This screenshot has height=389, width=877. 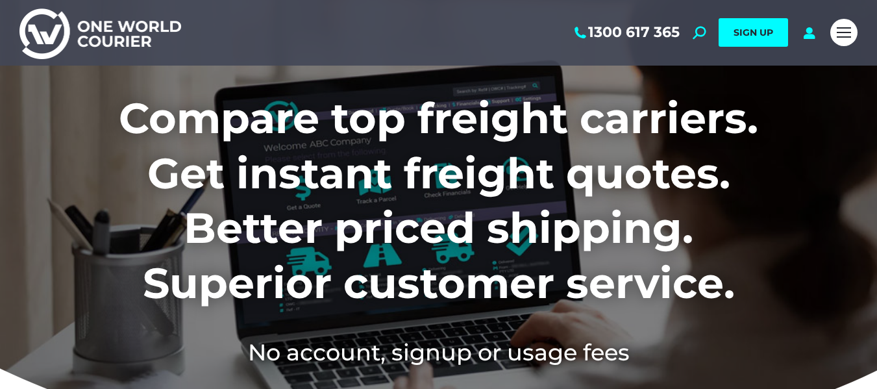 What do you see at coordinates (844, 32) in the screenshot?
I see `a: Mobile menu icon` at bounding box center [844, 32].